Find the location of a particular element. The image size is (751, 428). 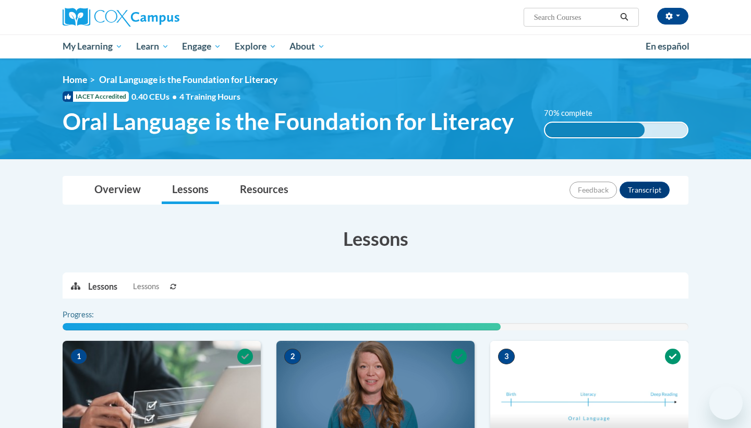

span: IACET Accredited is located at coordinates (95, 96).